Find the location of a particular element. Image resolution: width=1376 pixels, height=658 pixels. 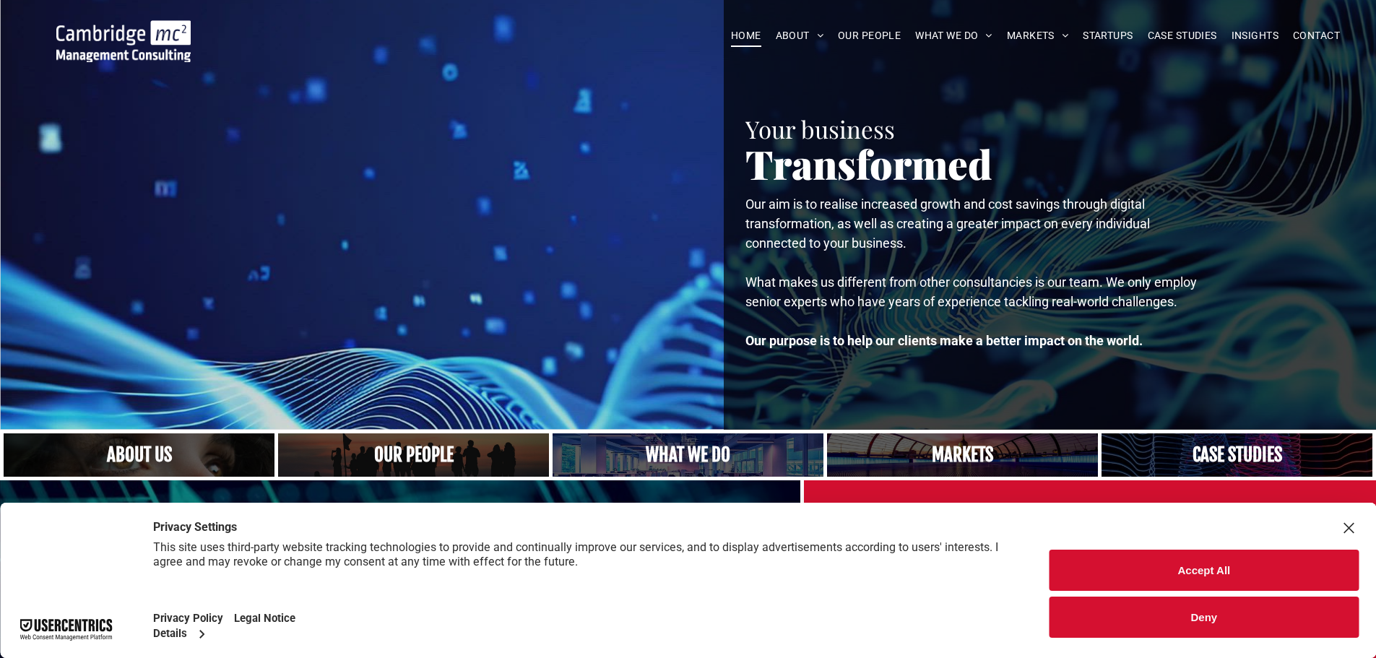

a: INSIGHTS is located at coordinates (1255, 35).